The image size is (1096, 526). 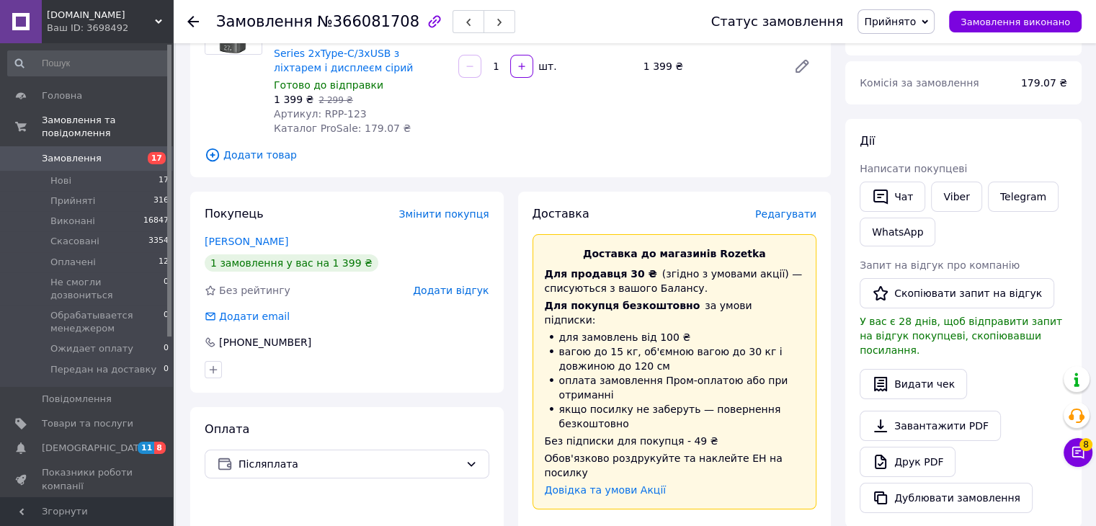 What do you see at coordinates (103, 370) in the screenshot?
I see `span: Передан на доставку` at bounding box center [103, 370].